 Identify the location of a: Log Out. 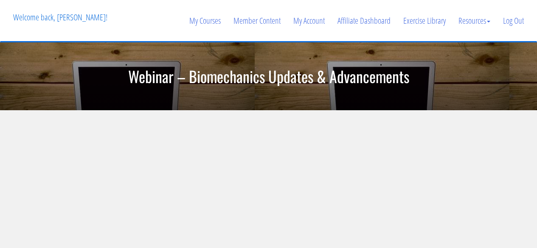
(513, 21).